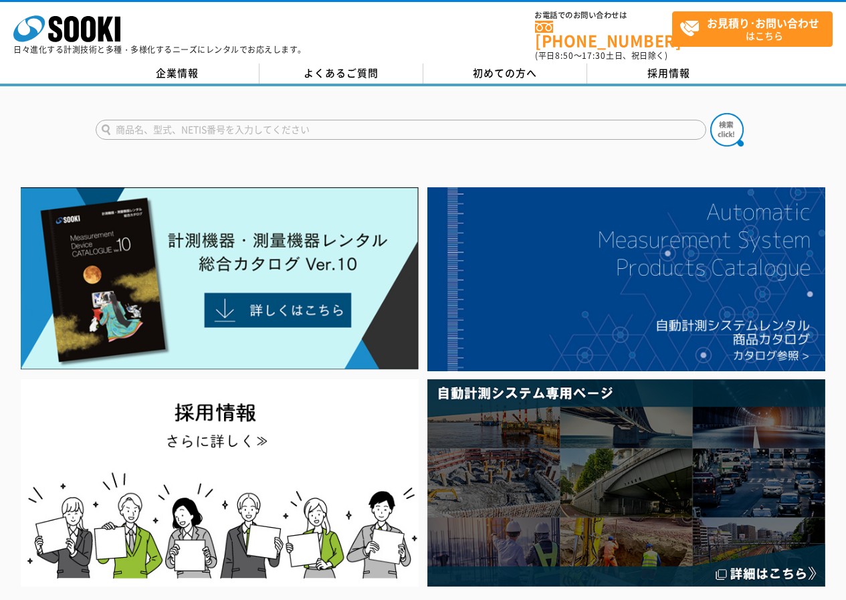  I want to click on span: 17:30, so click(594, 56).